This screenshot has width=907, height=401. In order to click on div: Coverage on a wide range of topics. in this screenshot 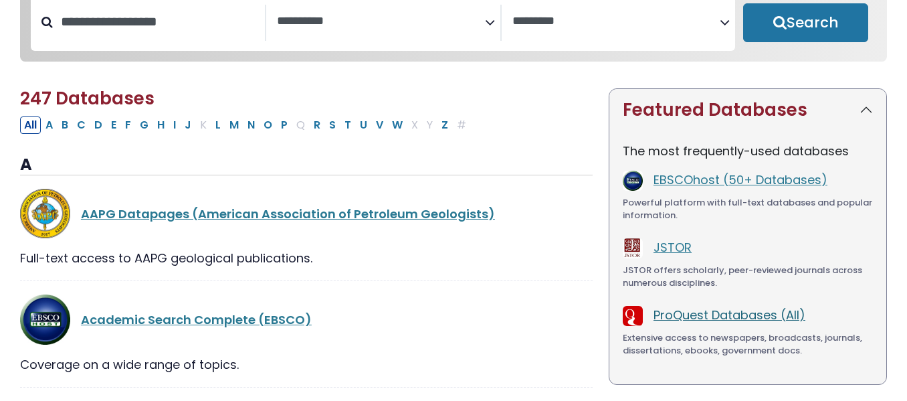, I will do `click(307, 364)`.